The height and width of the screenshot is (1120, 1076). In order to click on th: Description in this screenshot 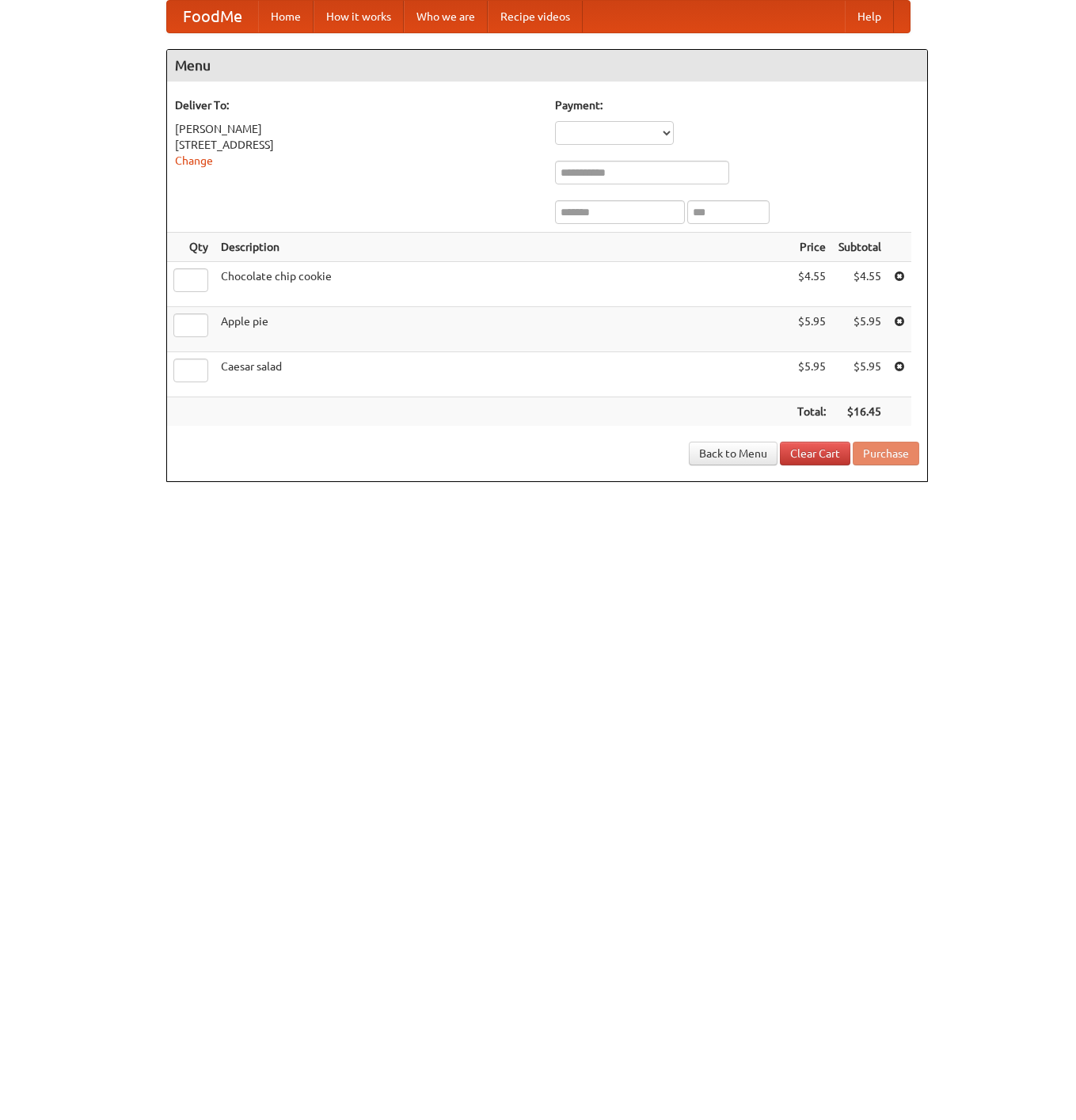, I will do `click(503, 247)`.